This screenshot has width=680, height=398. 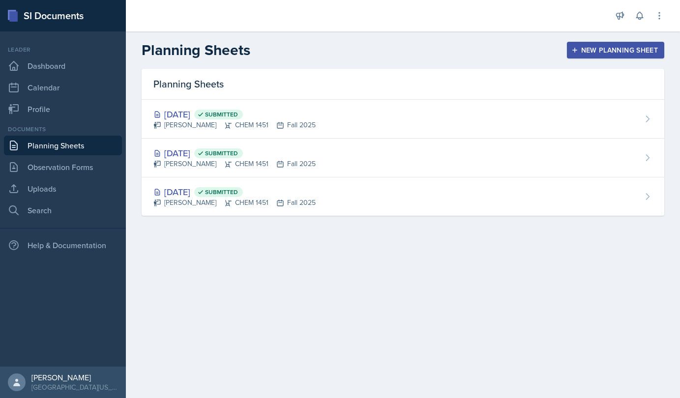 I want to click on h2: Planning Sheets, so click(x=196, y=50).